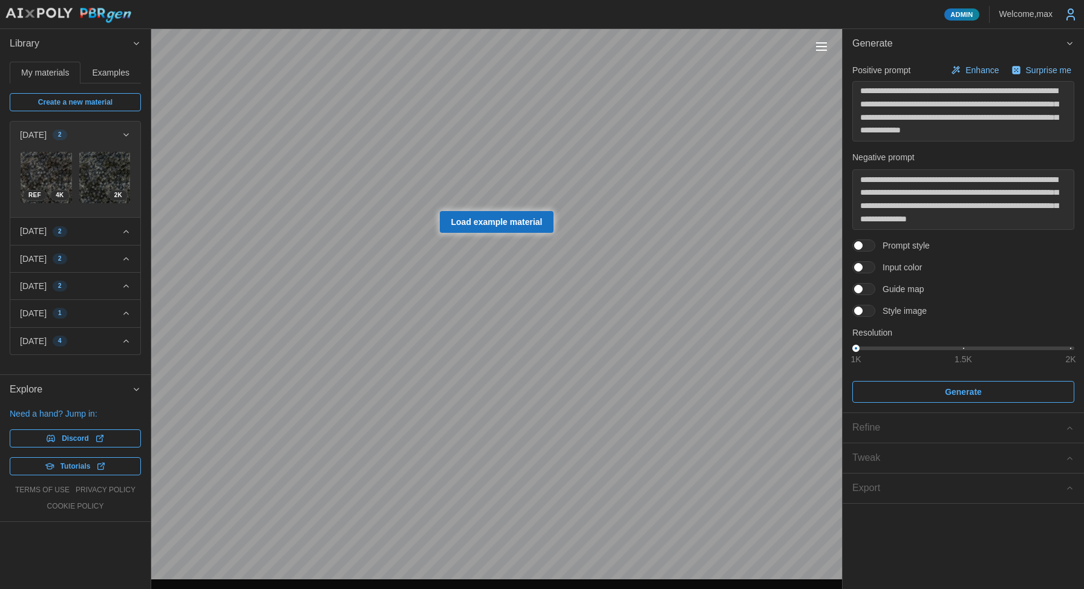 This screenshot has height=589, width=1084. What do you see at coordinates (59, 195) in the screenshot?
I see `span: 4 K` at bounding box center [59, 195].